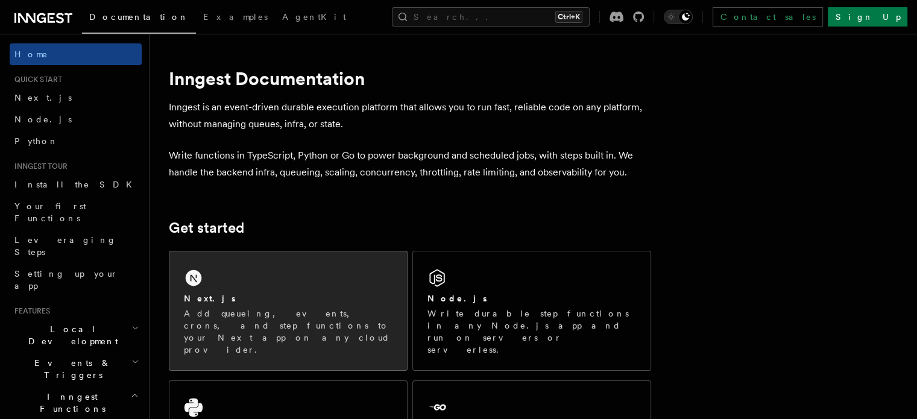  What do you see at coordinates (314, 17) in the screenshot?
I see `span: AgentKit` at bounding box center [314, 17].